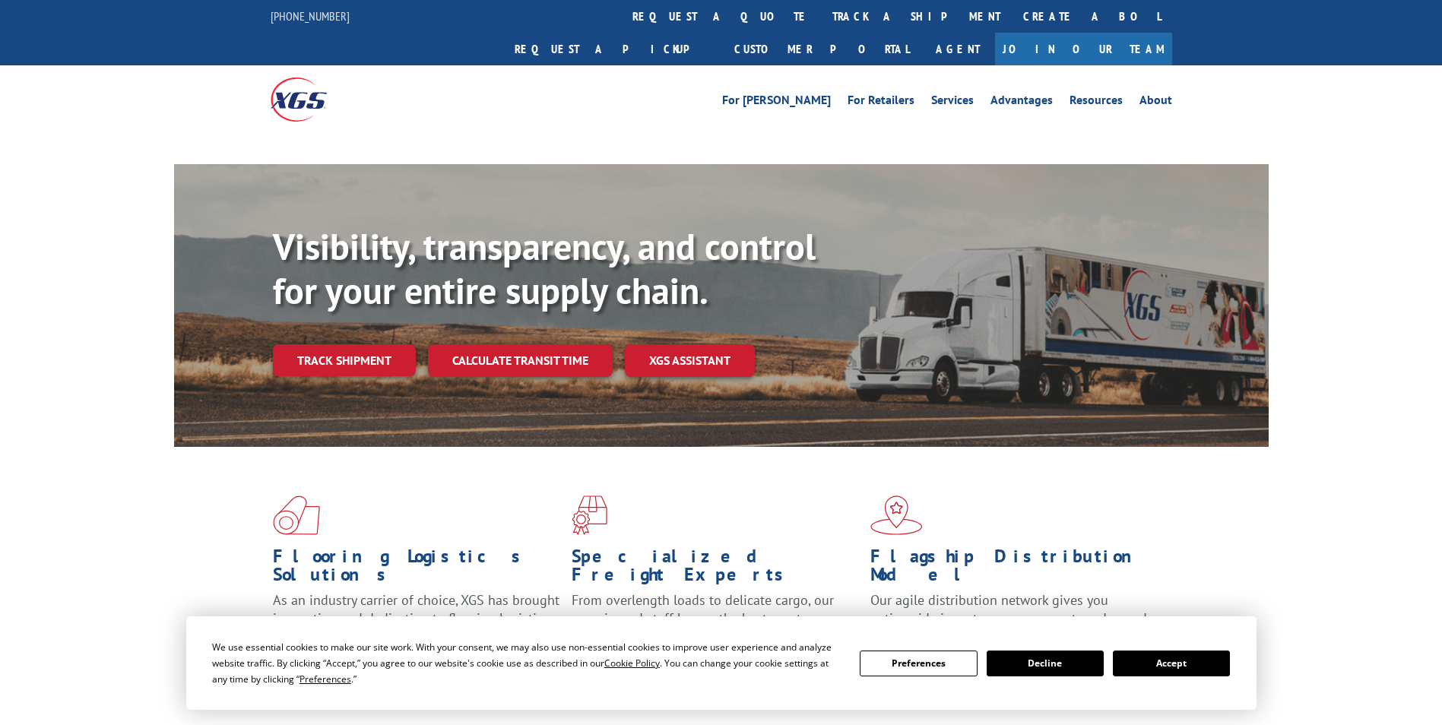  I want to click on img: xgs-icon-total-supply-chain-intelligence-red, so click(297, 515).